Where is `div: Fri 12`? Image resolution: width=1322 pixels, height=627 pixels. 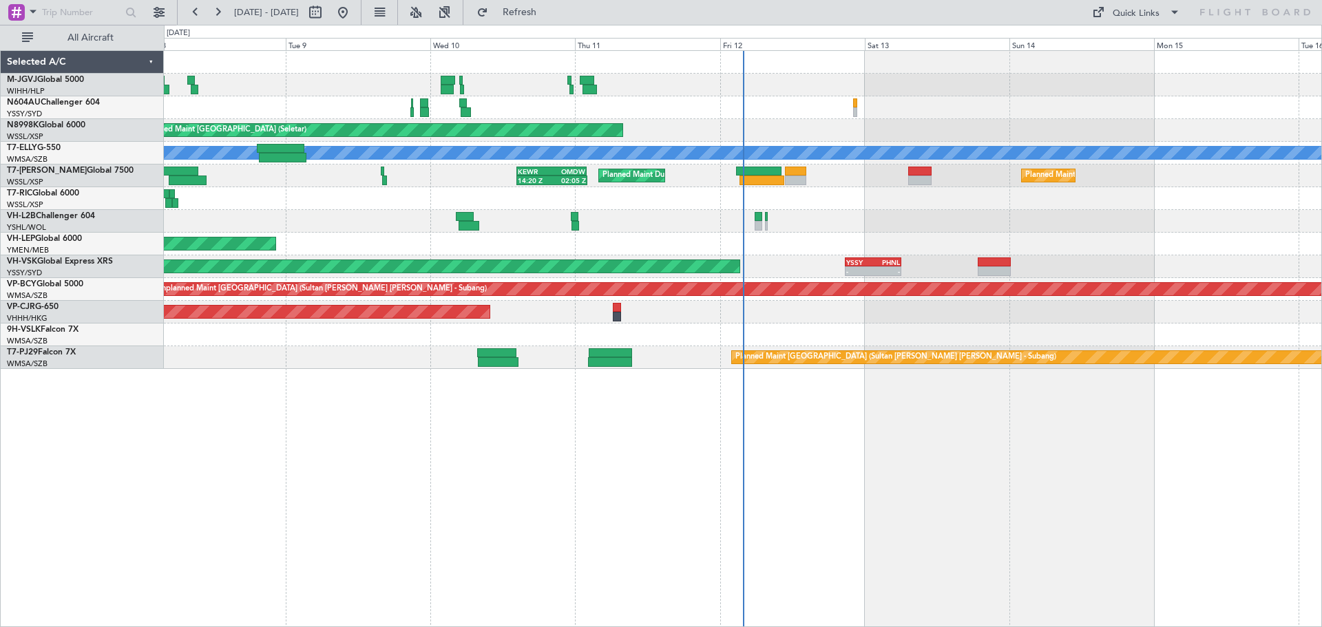
div: Fri 12 is located at coordinates (793, 44).